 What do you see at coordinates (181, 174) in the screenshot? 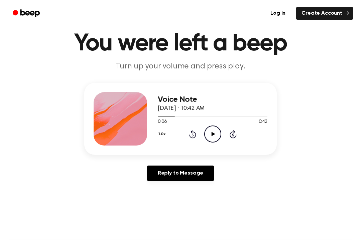
I see `a: Reply to Message` at bounding box center [181, 174].